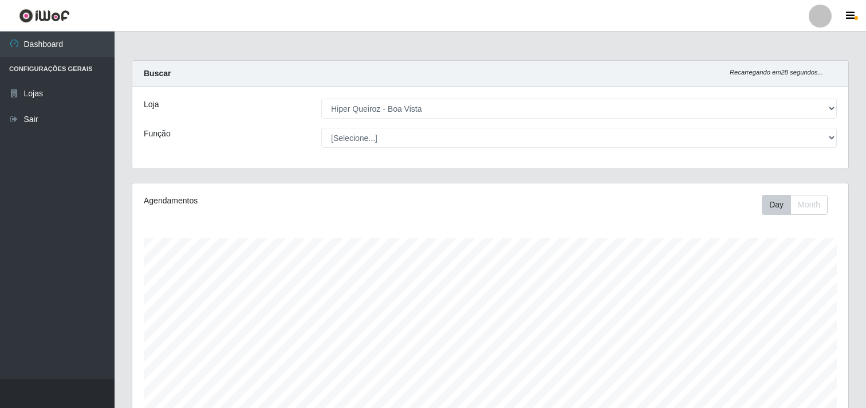 The height and width of the screenshot is (408, 866). Describe the element at coordinates (809, 205) in the screenshot. I see `button: Month` at that location.